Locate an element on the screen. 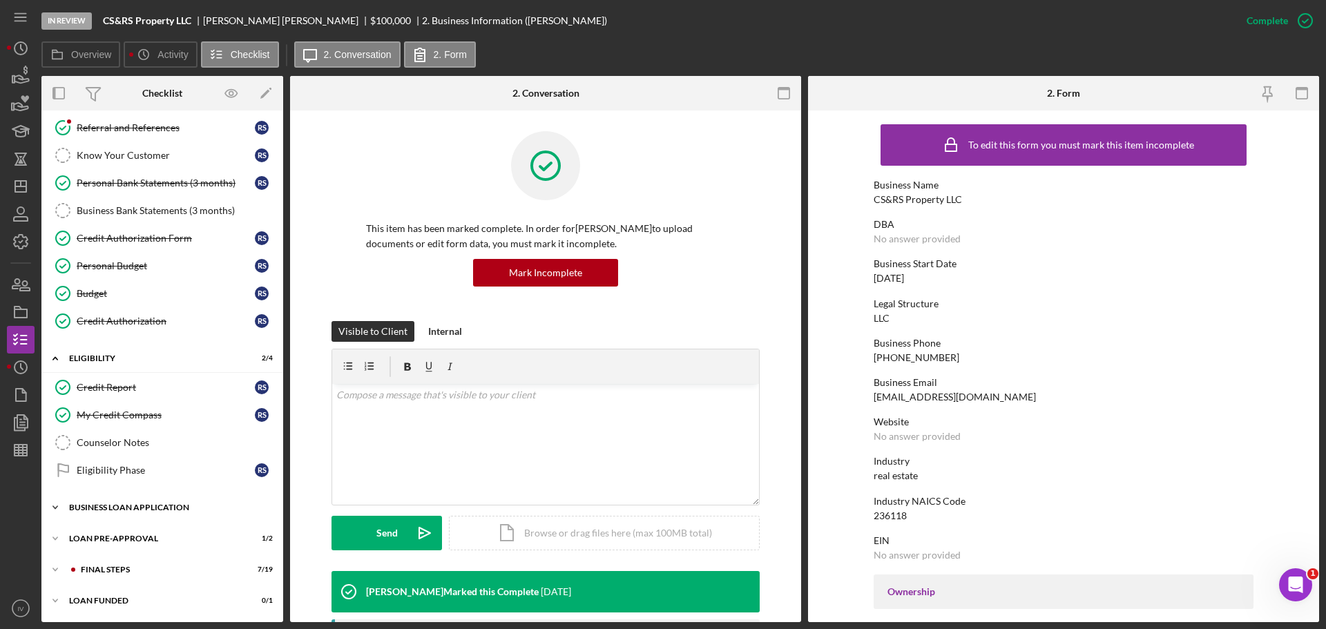 The image size is (1326, 629). label: 2. Form is located at coordinates (450, 55).